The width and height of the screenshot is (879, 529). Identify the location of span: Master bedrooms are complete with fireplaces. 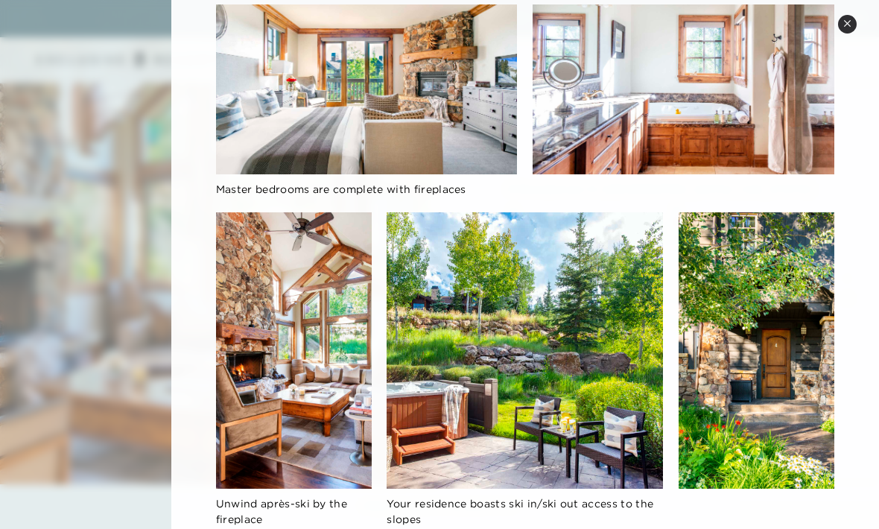
(341, 189).